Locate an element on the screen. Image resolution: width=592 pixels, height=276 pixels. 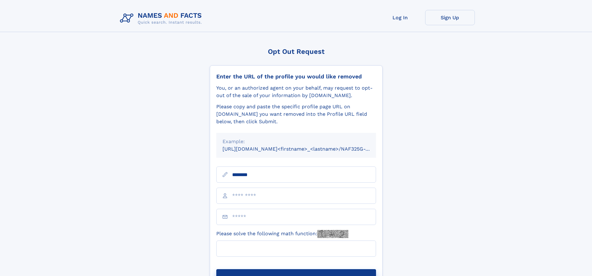
a: Log In is located at coordinates (400, 17).